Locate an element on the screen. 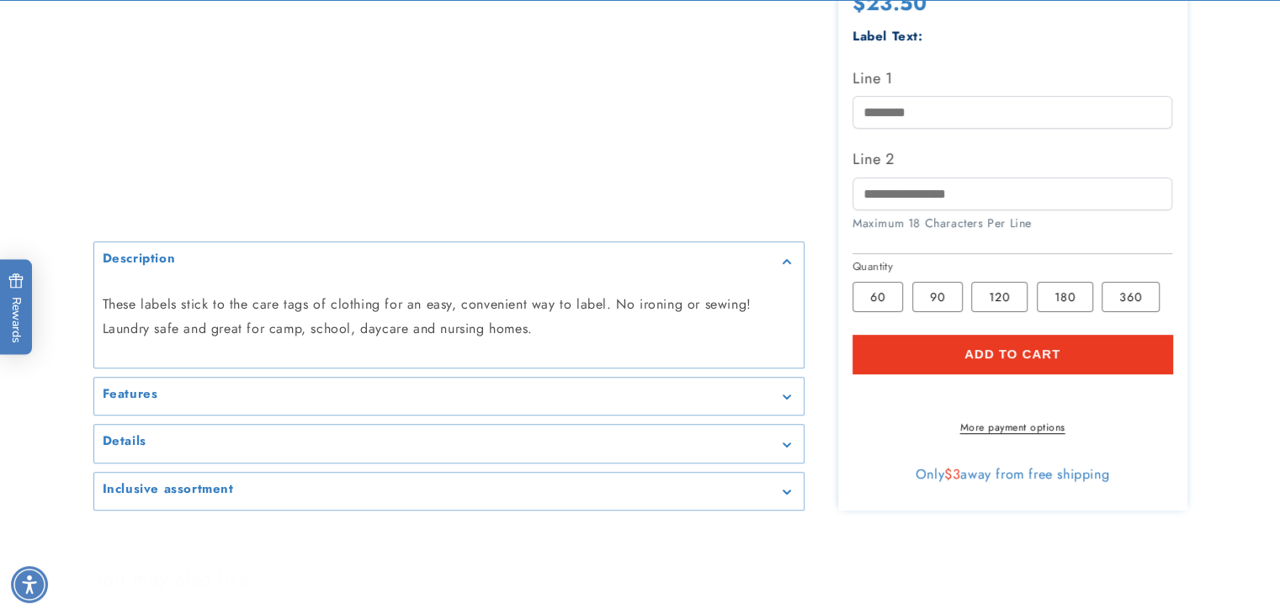 Image resolution: width=1280 pixels, height=614 pixels. span: 3 is located at coordinates (957, 474).